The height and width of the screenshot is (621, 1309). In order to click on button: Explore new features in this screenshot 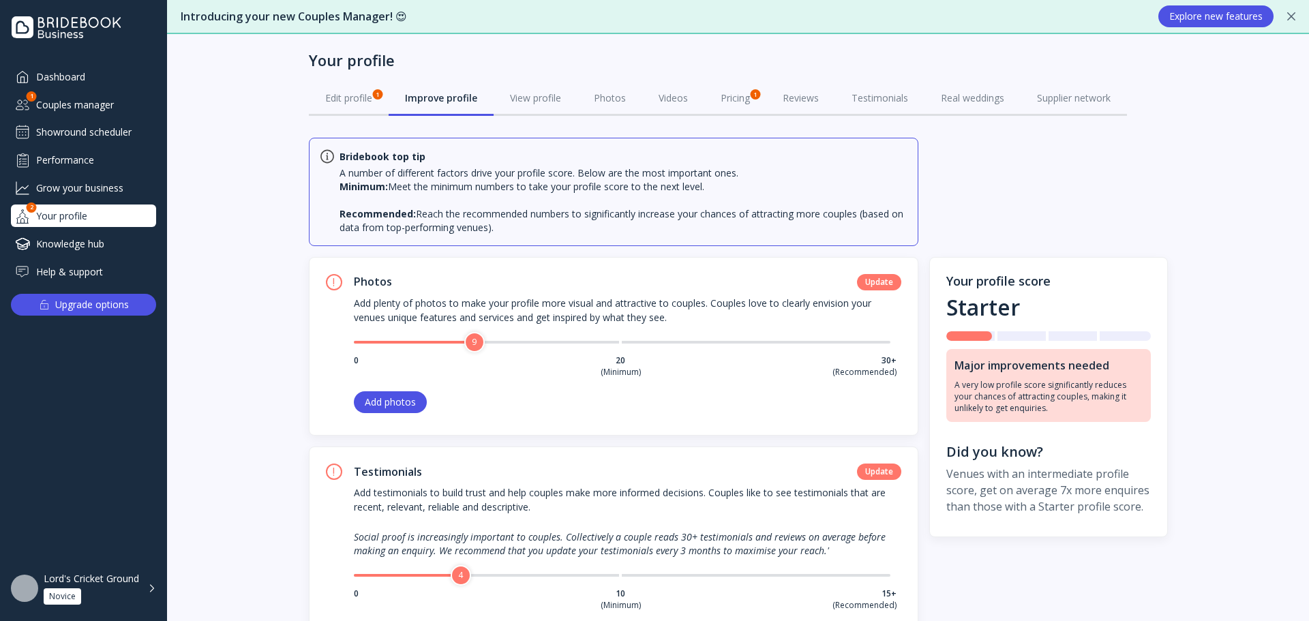, I will do `click(1216, 16)`.